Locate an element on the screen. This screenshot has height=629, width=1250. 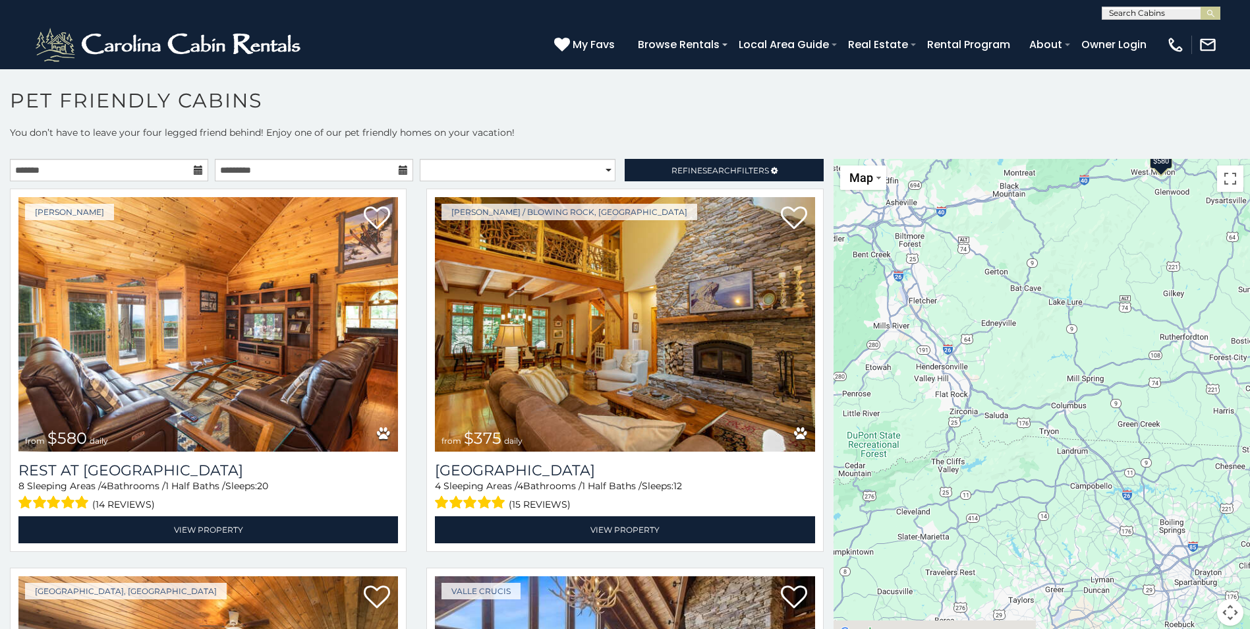
a: Valle Crucis is located at coordinates (481, 590).